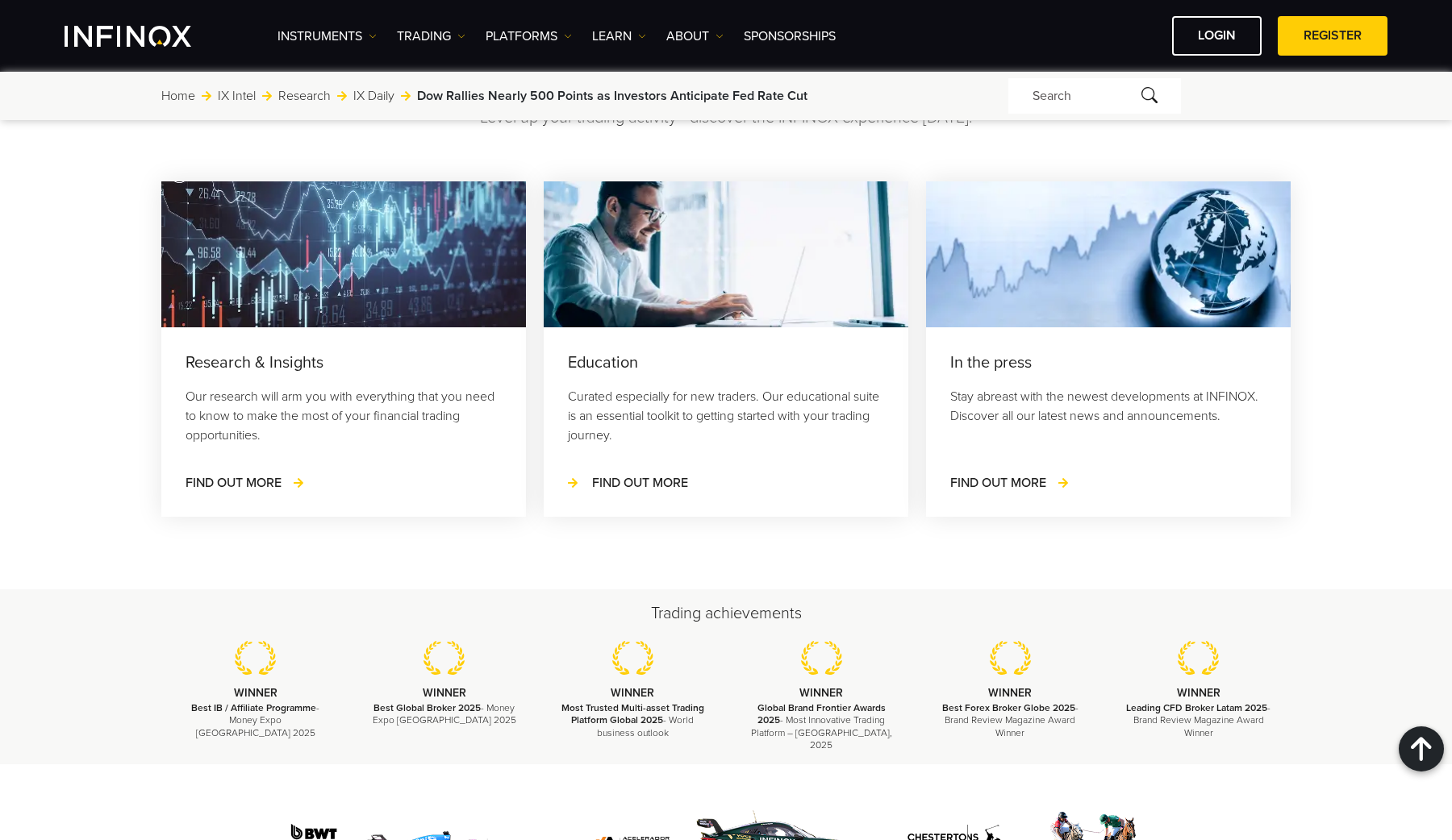 This screenshot has height=840, width=1452. Describe the element at coordinates (1109, 363) in the screenshot. I see `p: In the press` at that location.